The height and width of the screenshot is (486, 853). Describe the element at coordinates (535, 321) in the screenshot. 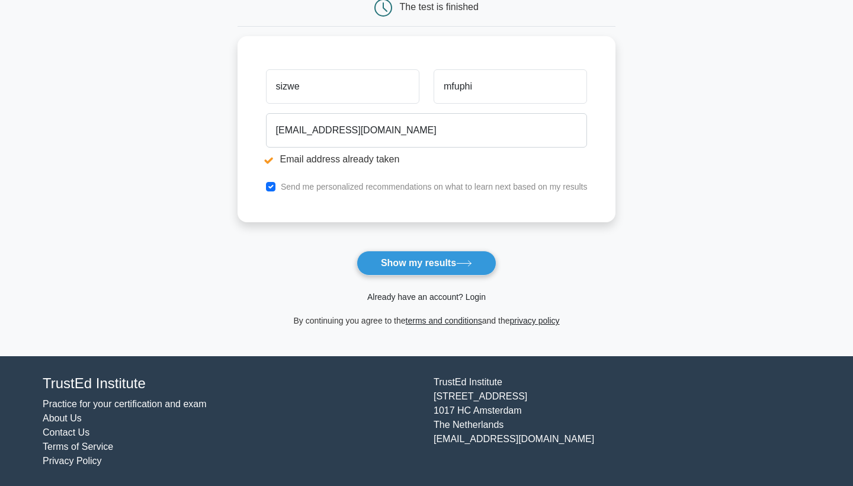

I see `a: privacy policy` at that location.